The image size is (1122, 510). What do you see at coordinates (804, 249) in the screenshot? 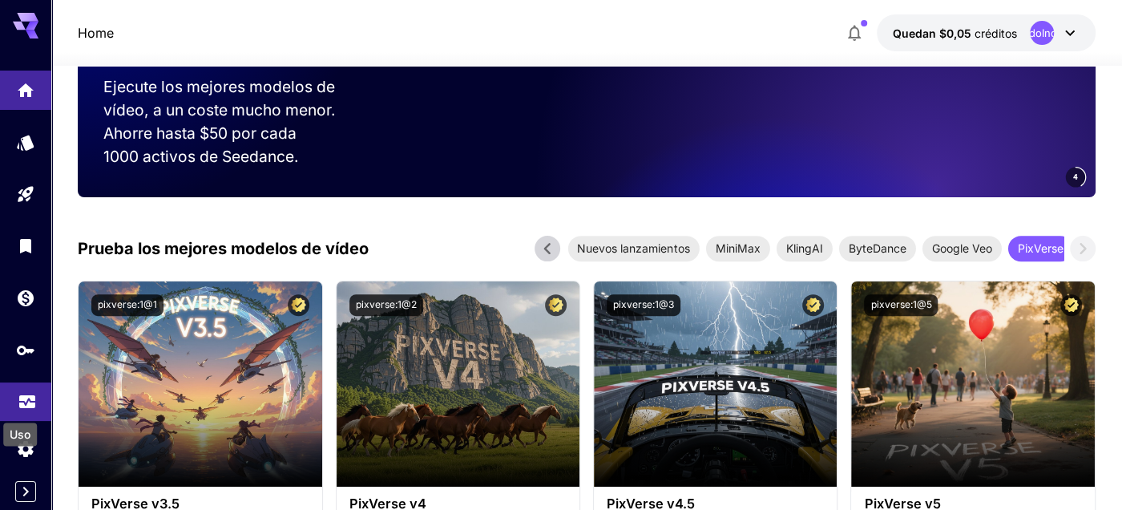
I see `div: KlingAI` at bounding box center [804, 249].